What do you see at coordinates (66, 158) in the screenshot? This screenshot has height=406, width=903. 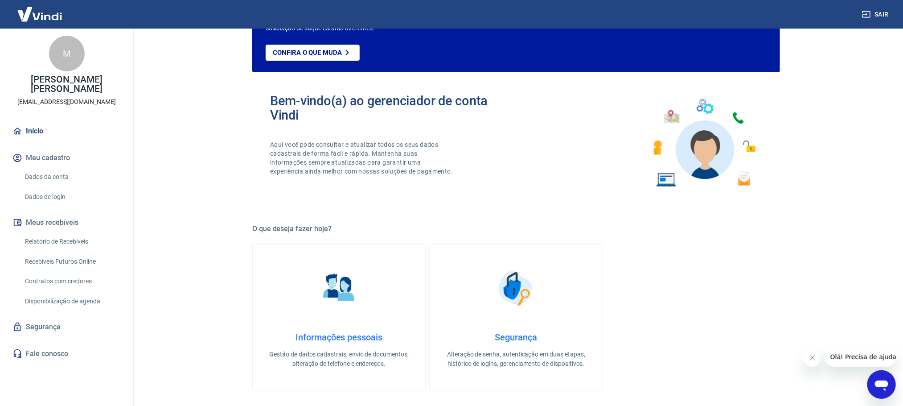 I see `button: Meu cadastro` at bounding box center [66, 158].